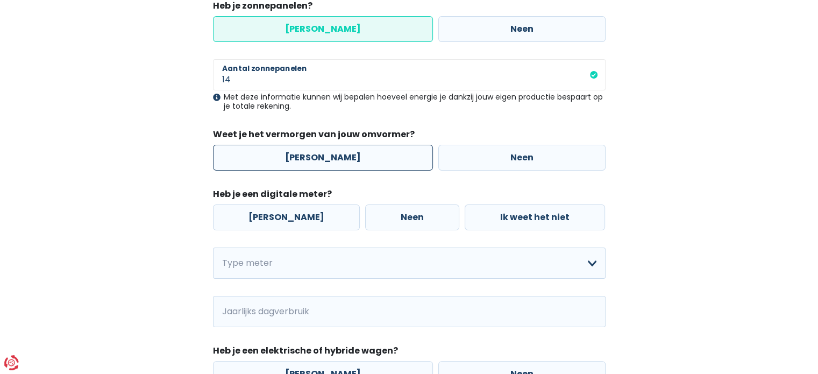 The image size is (818, 374). I want to click on legend: Heb je een digitale meter?, so click(409, 196).